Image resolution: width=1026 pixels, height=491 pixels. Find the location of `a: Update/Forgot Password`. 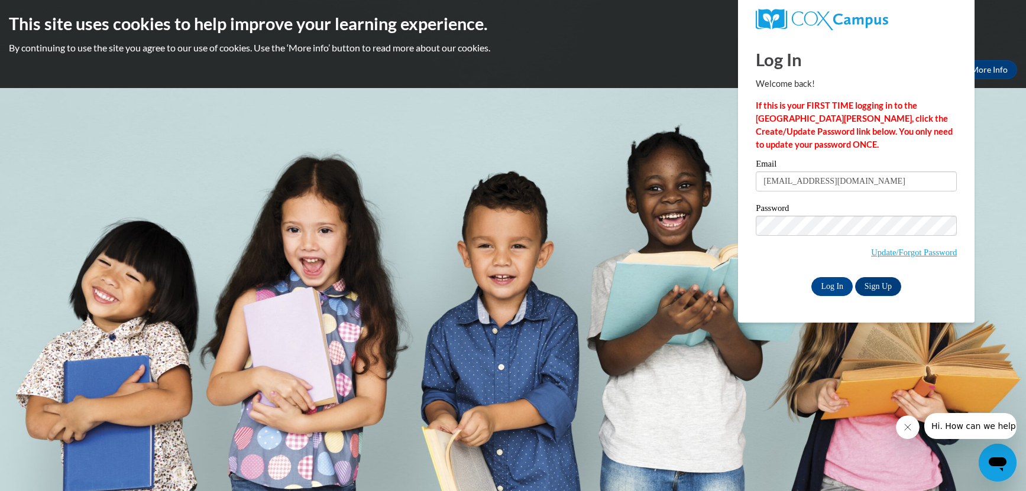

a: Update/Forgot Password is located at coordinates (913, 252).